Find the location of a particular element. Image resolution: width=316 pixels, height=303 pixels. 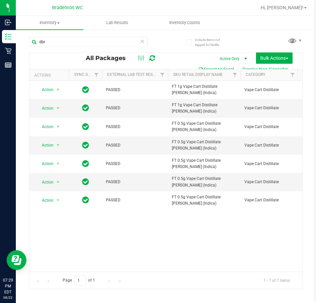

inline-svg: Inbound is located at coordinates (8, 22).